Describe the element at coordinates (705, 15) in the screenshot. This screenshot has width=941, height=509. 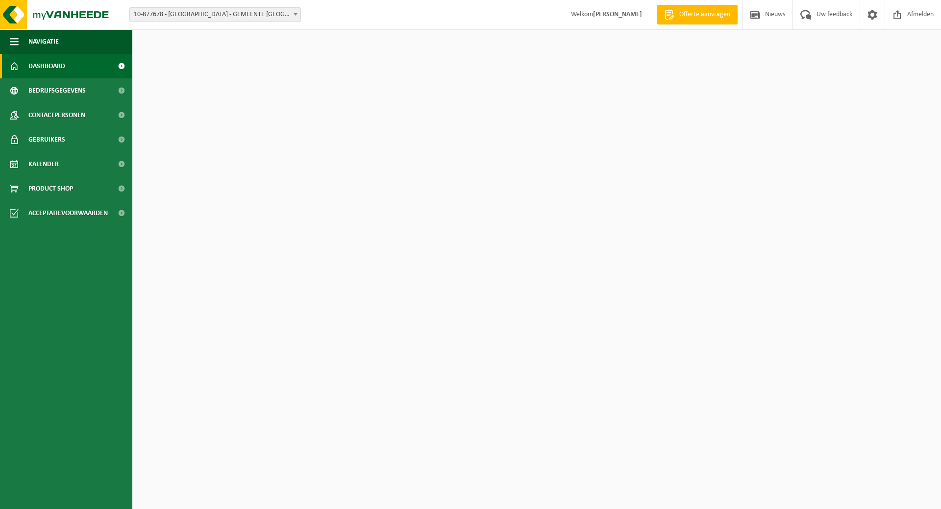
I see `span: Offerte aanvragen` at that location.